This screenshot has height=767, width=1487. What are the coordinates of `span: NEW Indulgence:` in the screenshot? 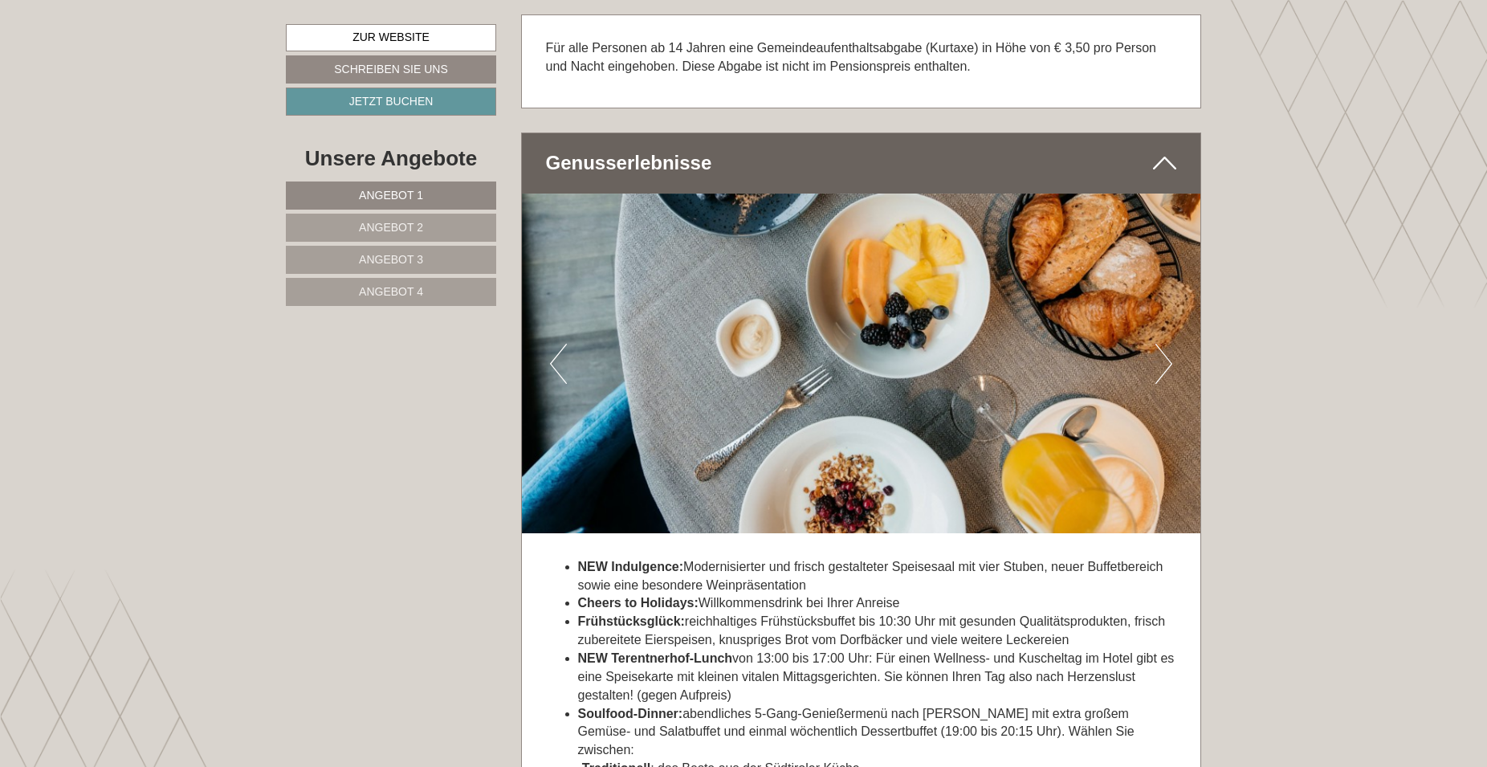 It's located at (631, 566).